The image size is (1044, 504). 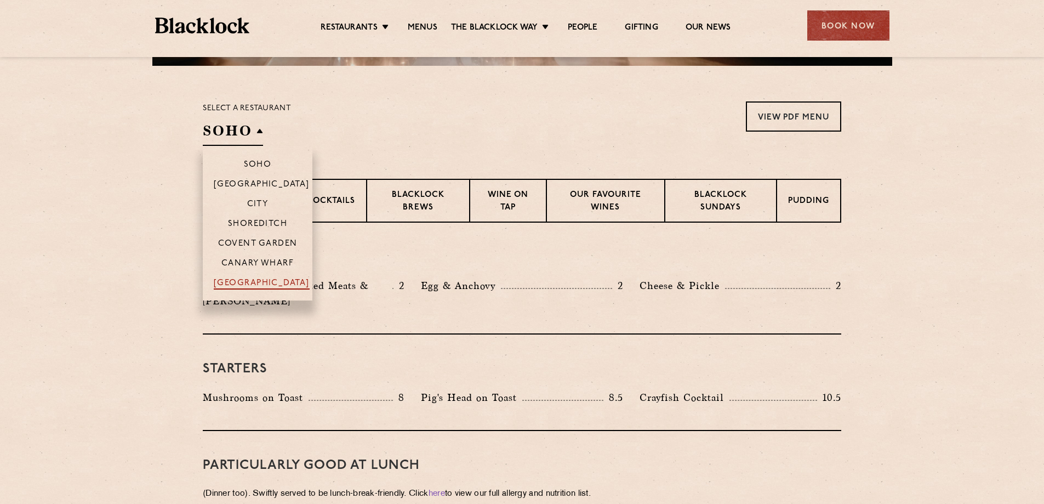 What do you see at coordinates (331, 202) in the screenshot?
I see `p: Cocktails` at bounding box center [331, 202].